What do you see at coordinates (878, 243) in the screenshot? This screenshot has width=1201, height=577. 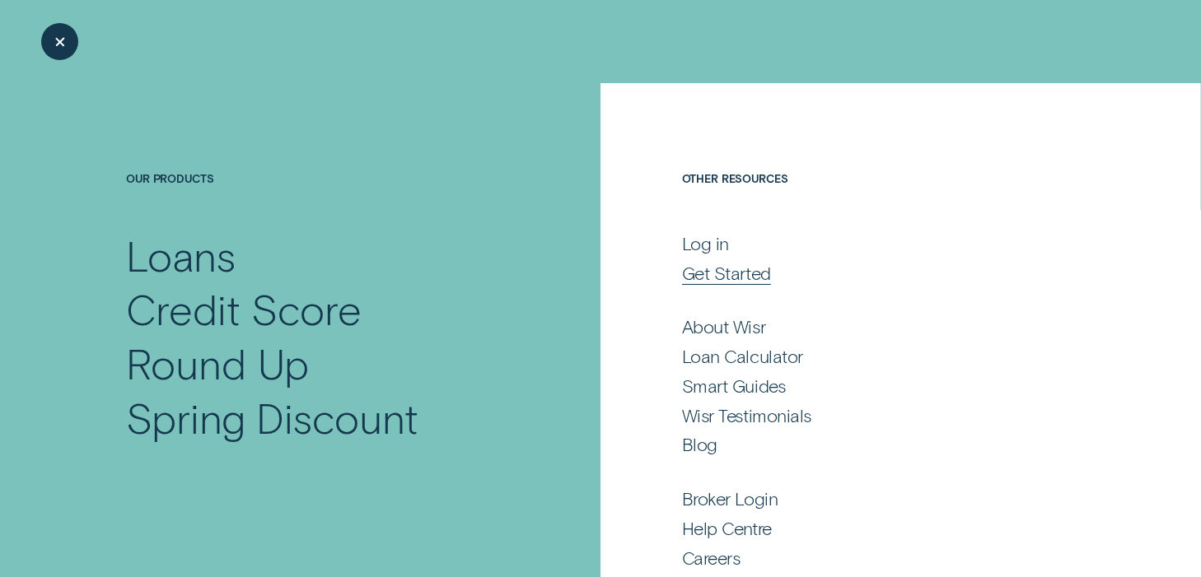 I see `a: Log in` at bounding box center [878, 243].